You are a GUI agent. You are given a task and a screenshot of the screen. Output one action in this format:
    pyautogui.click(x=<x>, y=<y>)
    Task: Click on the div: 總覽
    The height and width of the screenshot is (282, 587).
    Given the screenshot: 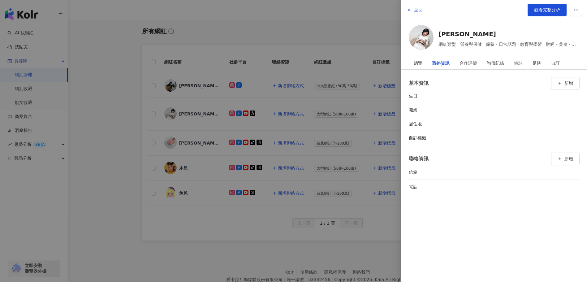 What is the action you would take?
    pyautogui.click(x=418, y=63)
    